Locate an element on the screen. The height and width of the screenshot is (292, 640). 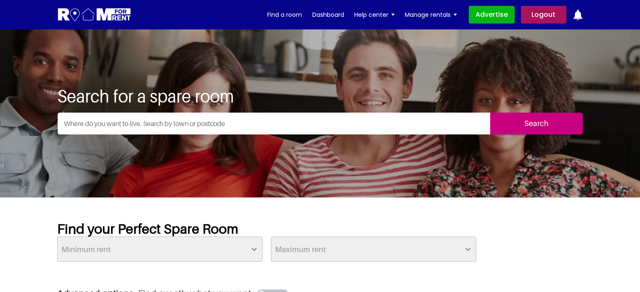
strong: Find your Perfect Spare Room is located at coordinates (148, 229).